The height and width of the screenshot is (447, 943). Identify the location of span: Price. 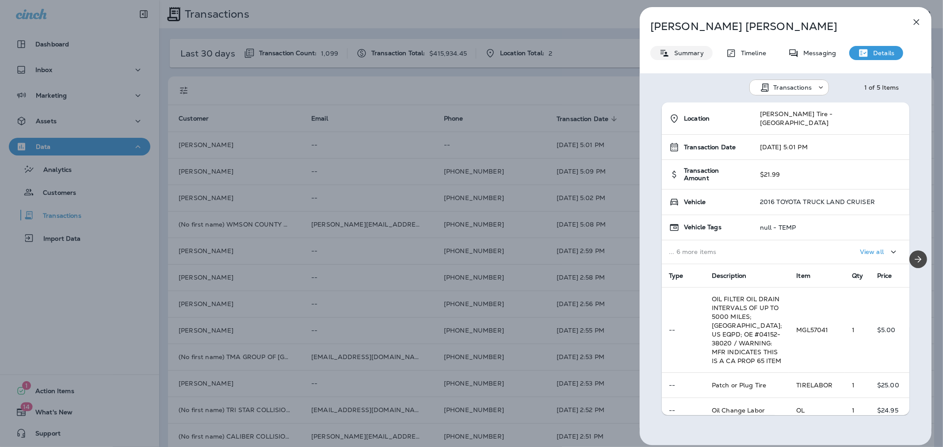
(885, 276).